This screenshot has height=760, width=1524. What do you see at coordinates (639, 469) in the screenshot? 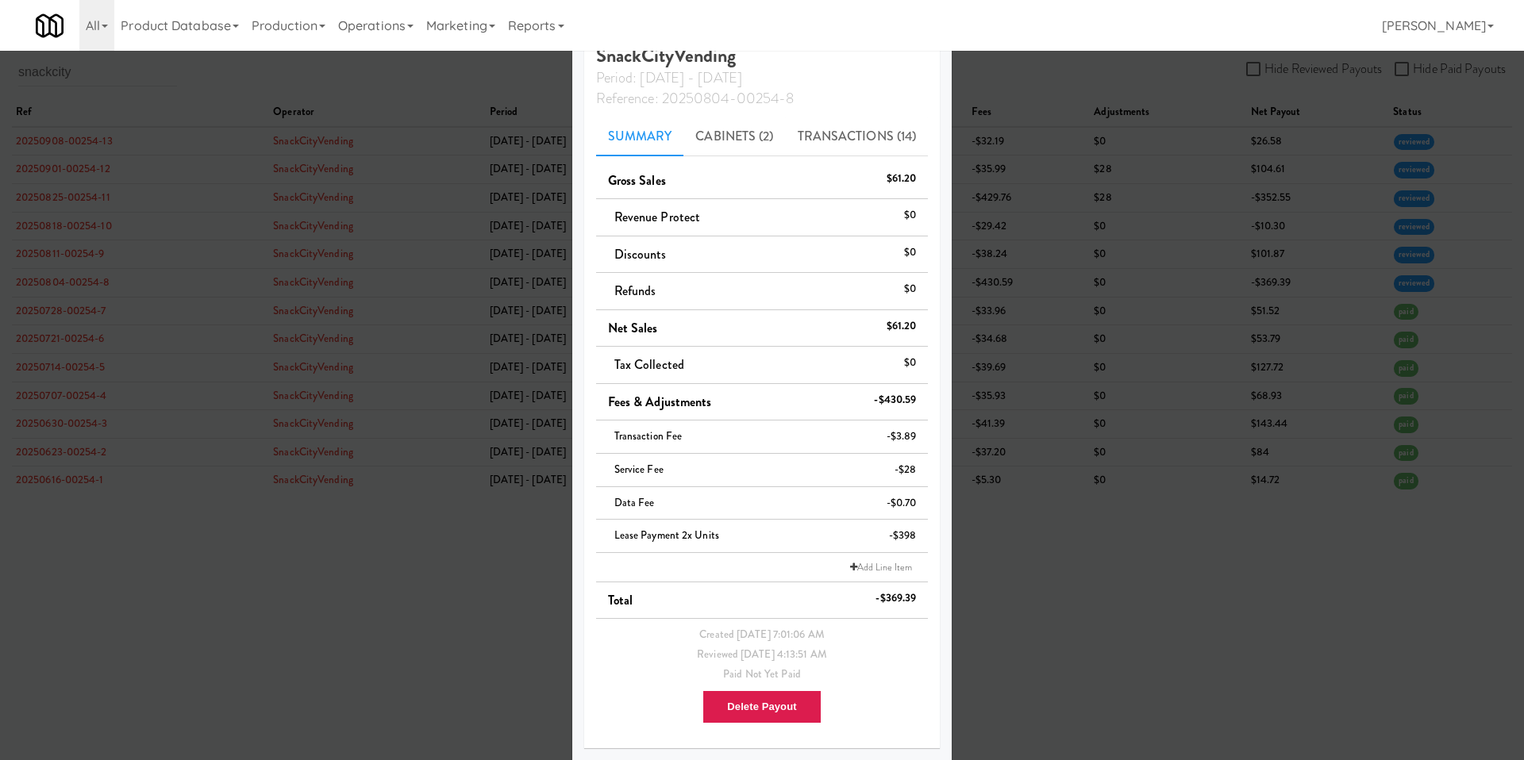
I see `span: Service Fee` at bounding box center [639, 469].